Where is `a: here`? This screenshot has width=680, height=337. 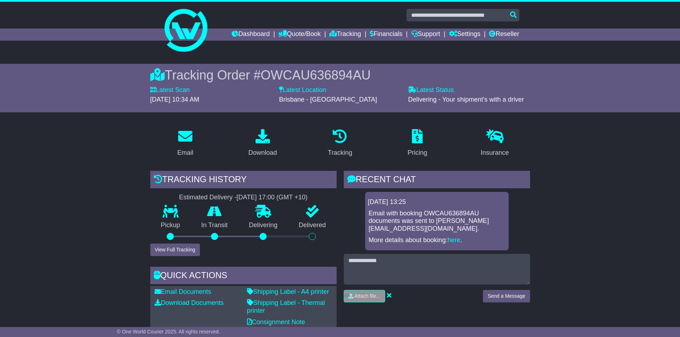
a: here is located at coordinates (454, 240).